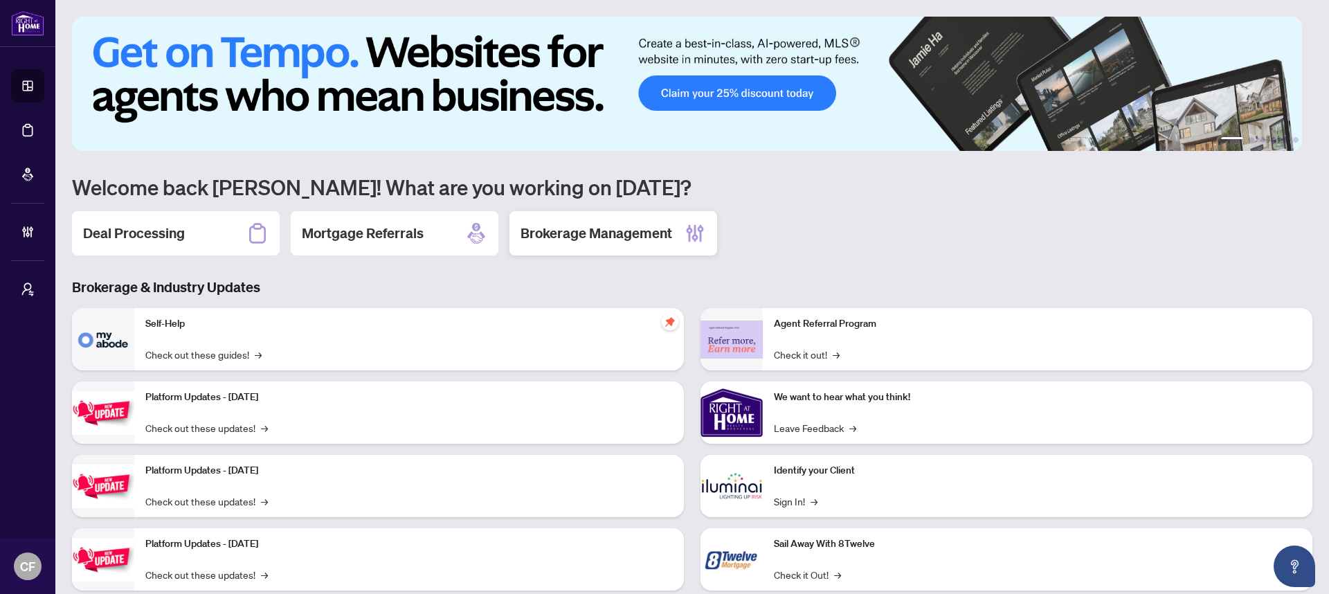 This screenshot has width=1329, height=594. Describe the element at coordinates (806, 354) in the screenshot. I see `a: Check it out!→` at that location.